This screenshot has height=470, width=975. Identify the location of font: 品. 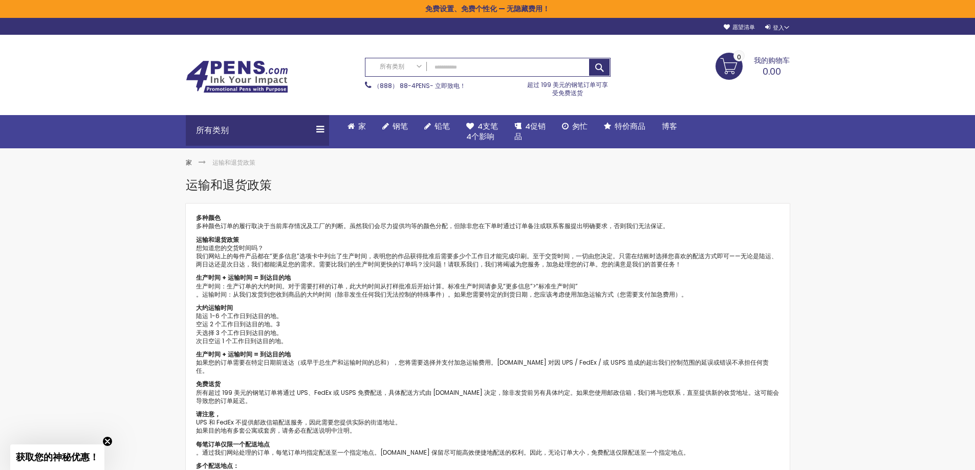
(518, 136).